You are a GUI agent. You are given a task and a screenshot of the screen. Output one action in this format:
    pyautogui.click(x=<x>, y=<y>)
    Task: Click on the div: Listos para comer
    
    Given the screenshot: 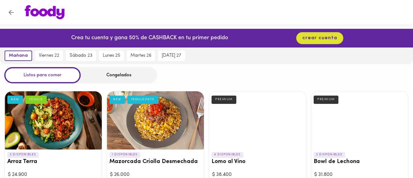 What is the action you would take?
    pyautogui.click(x=42, y=75)
    